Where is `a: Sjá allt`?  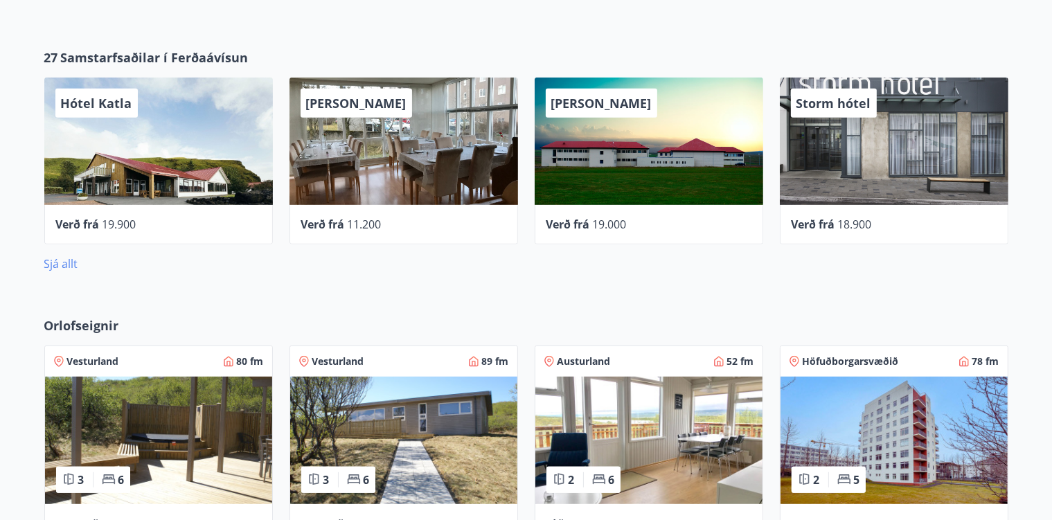
a: Sjá allt is located at coordinates (61, 264).